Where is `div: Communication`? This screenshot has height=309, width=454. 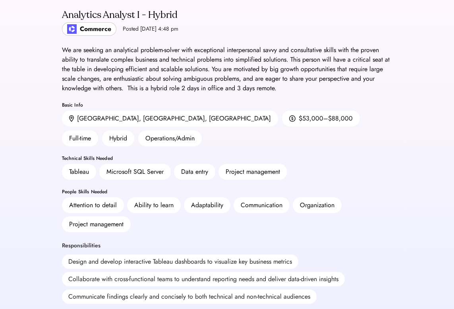 div: Communication is located at coordinates (262, 205).